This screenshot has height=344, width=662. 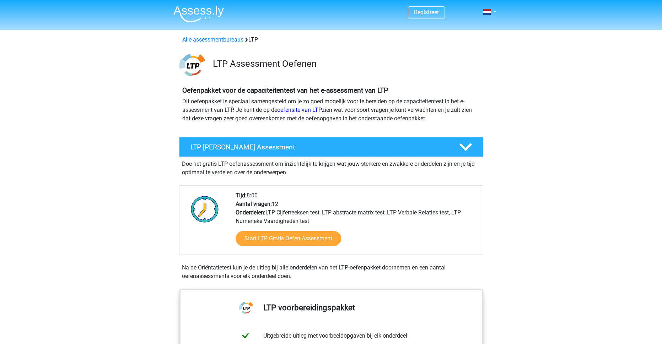 What do you see at coordinates (251, 213) in the screenshot?
I see `b: Onderdelen:` at bounding box center [251, 213].